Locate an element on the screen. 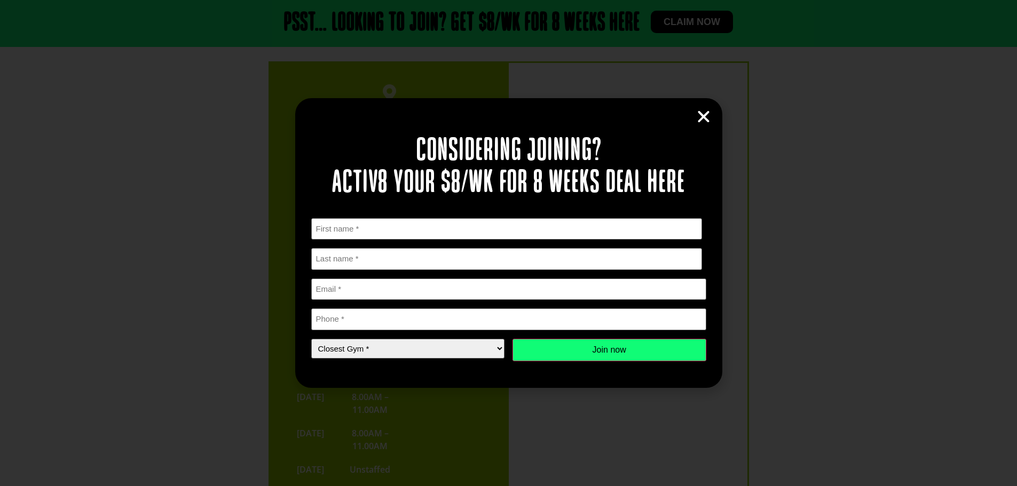 The width and height of the screenshot is (1017, 486). input: Join now is located at coordinates (609, 350).